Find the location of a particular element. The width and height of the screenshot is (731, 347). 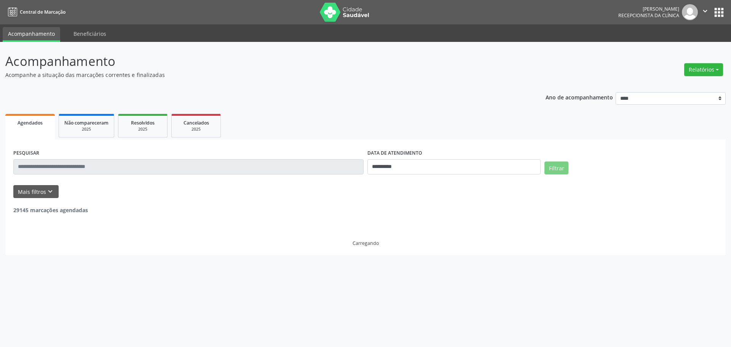

a: Acompanhamento is located at coordinates (31, 34).